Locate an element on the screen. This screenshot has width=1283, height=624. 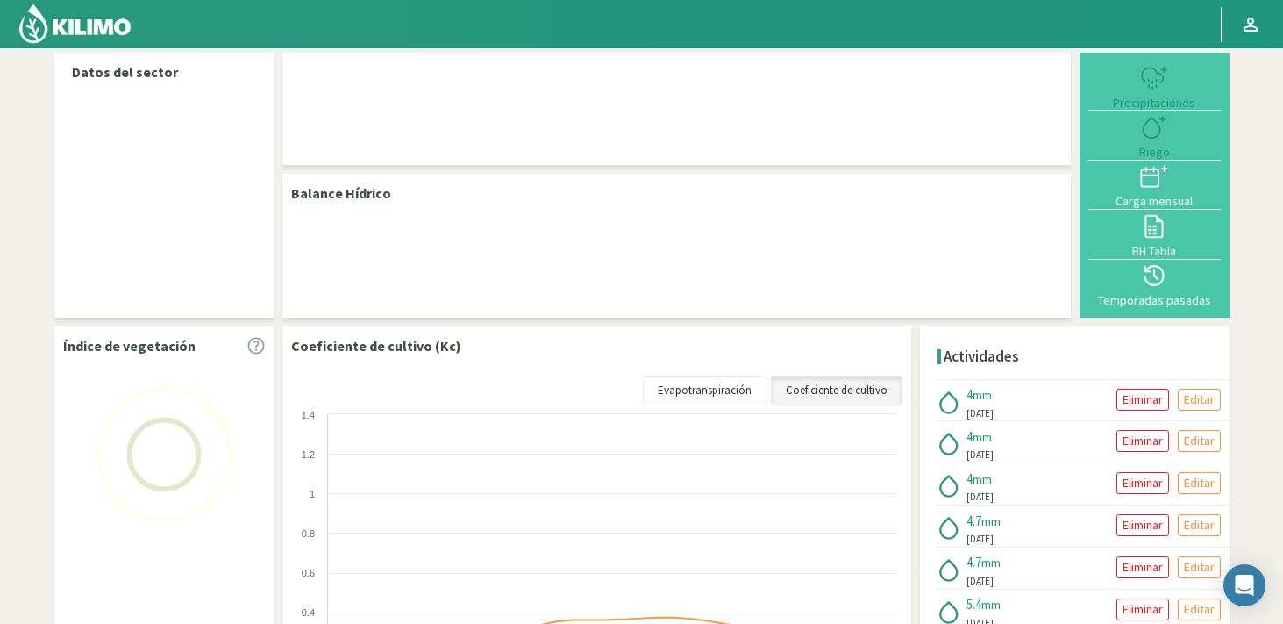
div: Carga mensual is located at coordinates (1154, 201).